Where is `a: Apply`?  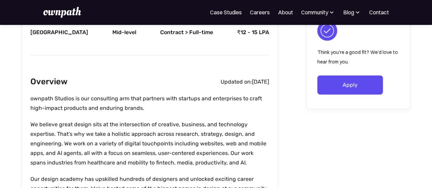
a: Apply is located at coordinates (350, 85).